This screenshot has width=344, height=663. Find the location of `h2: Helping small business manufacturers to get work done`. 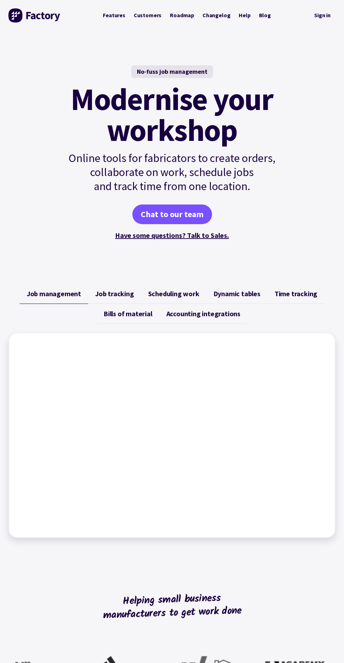

h2: Helping small business manufacturers to get work done is located at coordinates (172, 607).